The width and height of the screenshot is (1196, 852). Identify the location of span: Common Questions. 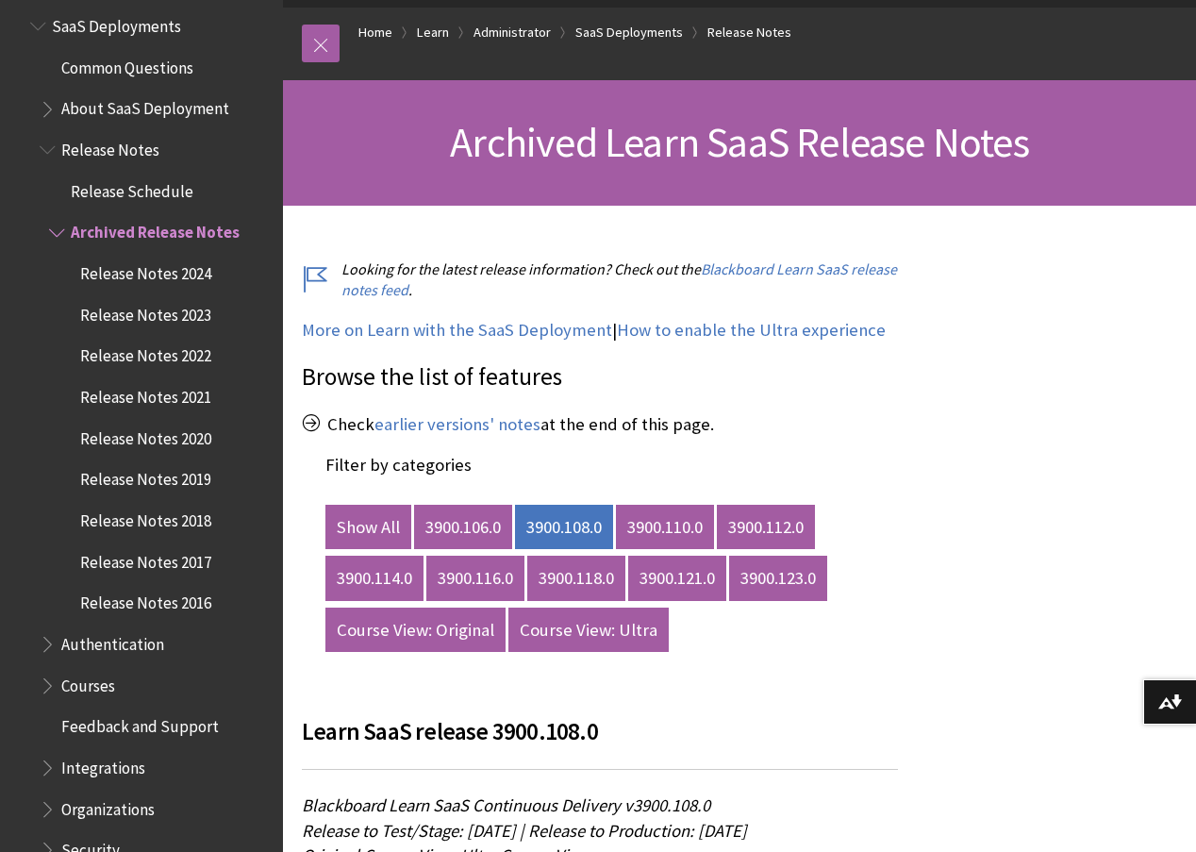
(127, 64).